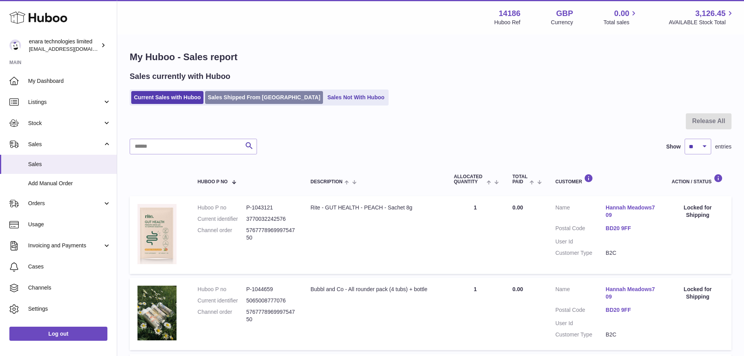 Image resolution: width=744 pixels, height=356 pixels. What do you see at coordinates (167, 97) in the screenshot?
I see `a: Current Sales with Huboo` at bounding box center [167, 97].